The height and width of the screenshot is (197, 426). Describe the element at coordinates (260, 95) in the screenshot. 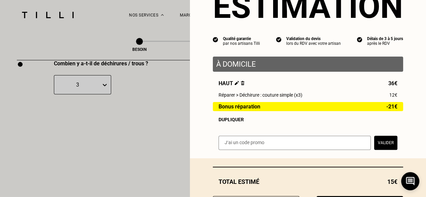

I see `span: Réparer > Déchirure : couture simple (x3)` at that location.